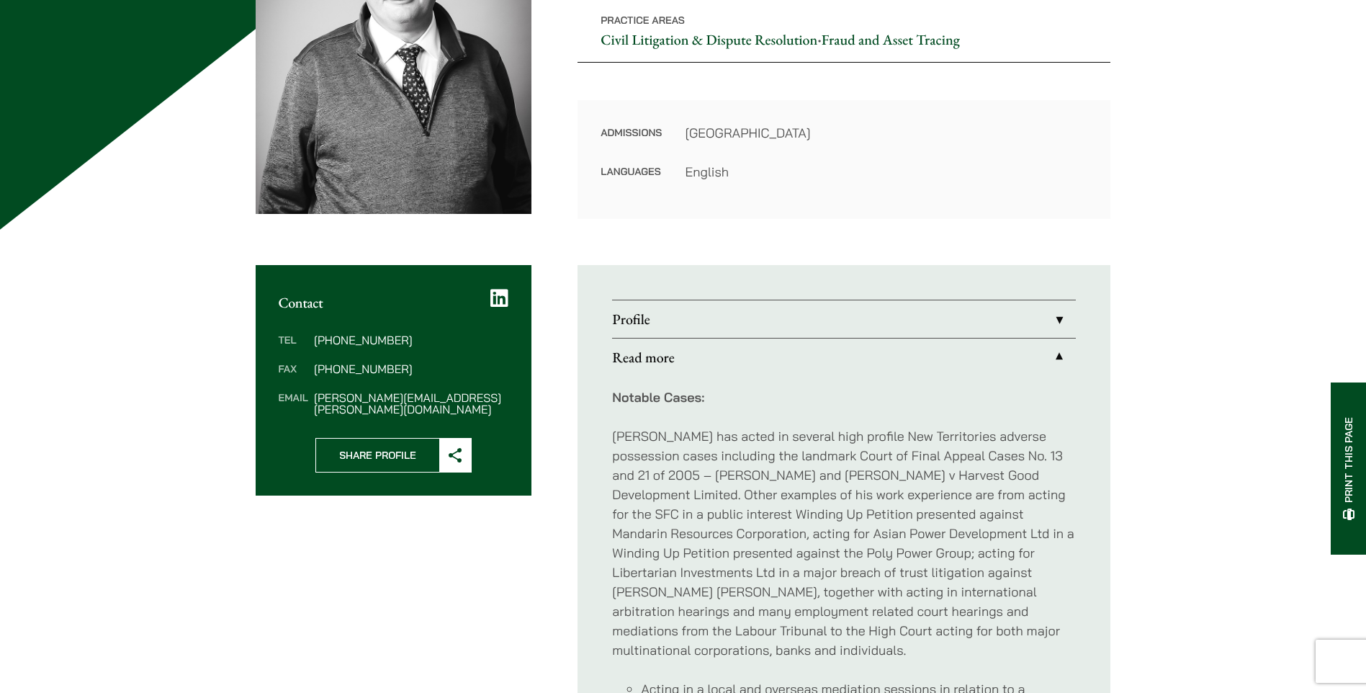  Describe the element at coordinates (293, 349) in the screenshot. I see `dt: Tel` at that location.